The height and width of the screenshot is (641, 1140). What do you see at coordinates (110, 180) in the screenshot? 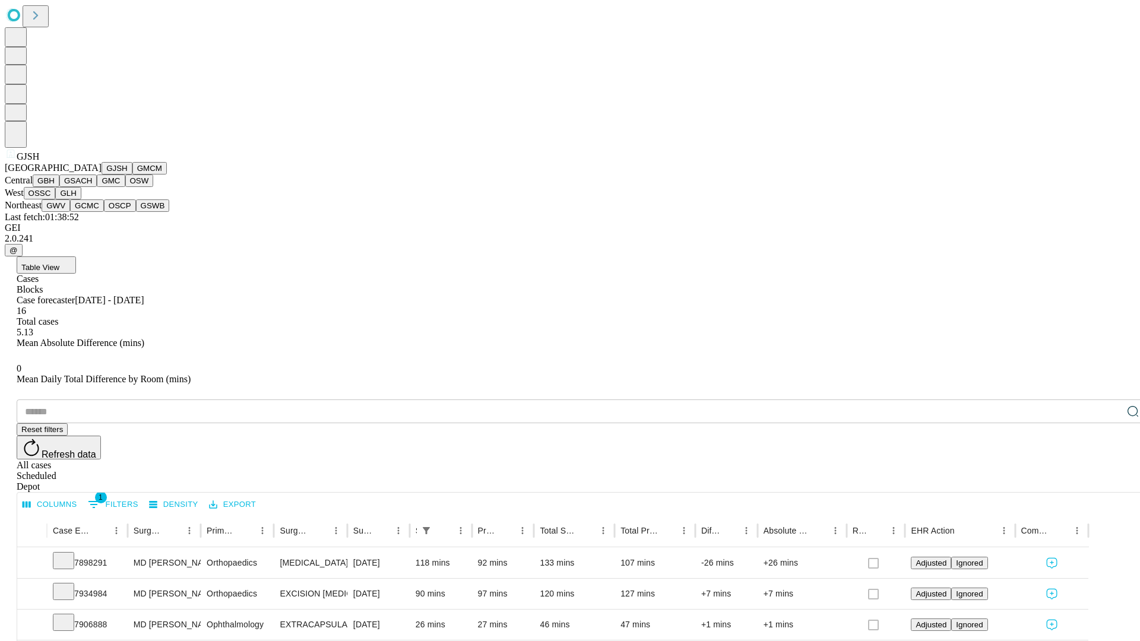
I see `button: GMC` at bounding box center [110, 180].